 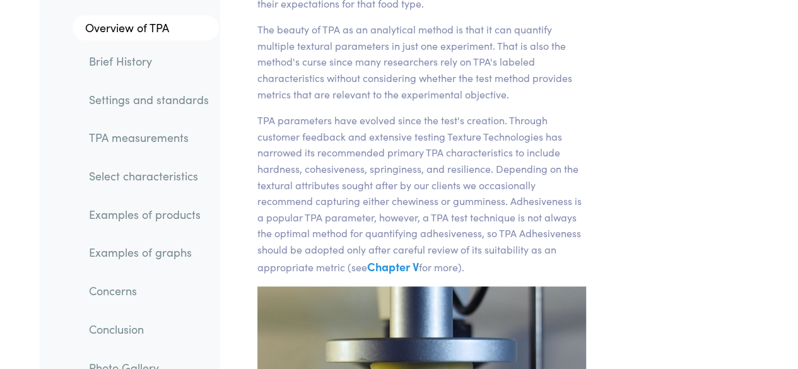 What do you see at coordinates (149, 329) in the screenshot?
I see `a: Conclusion` at bounding box center [149, 329].